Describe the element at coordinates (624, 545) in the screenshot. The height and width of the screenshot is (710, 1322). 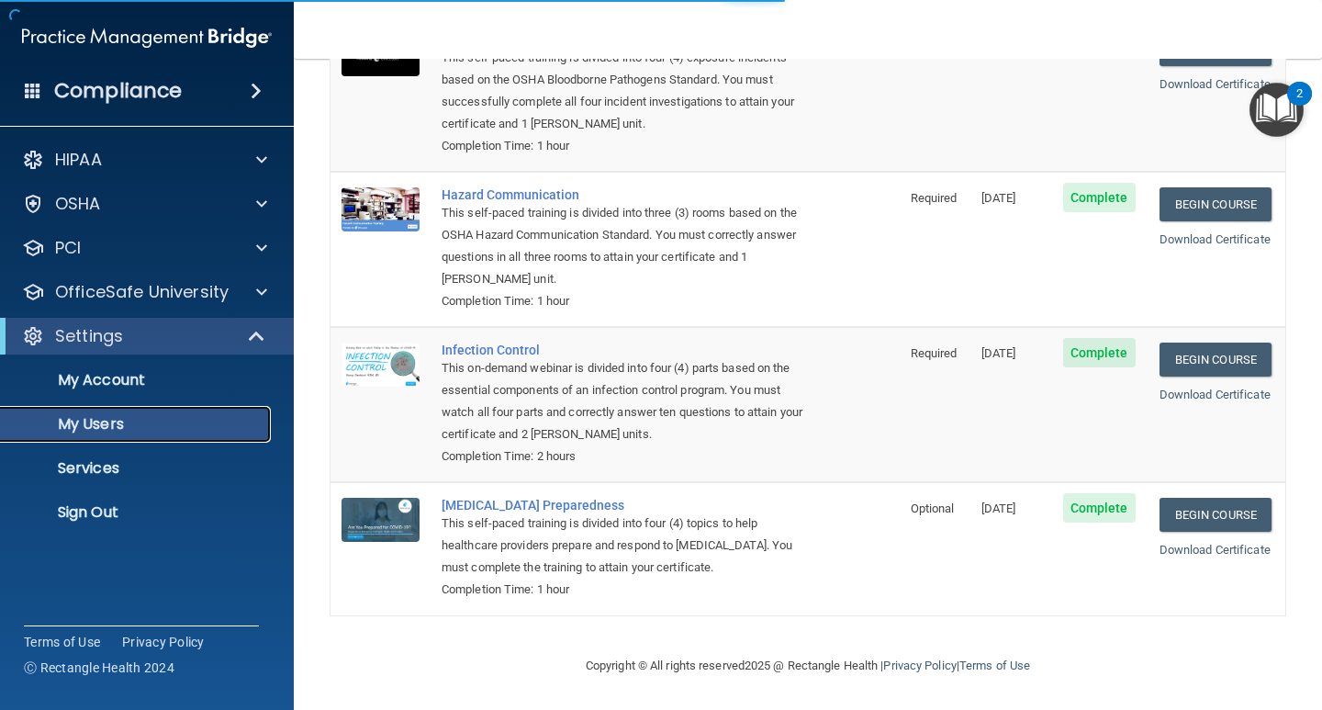
I see `div: This self-paced training is divided into four (4) topics to help healthcare providers prepare and...` at that location.